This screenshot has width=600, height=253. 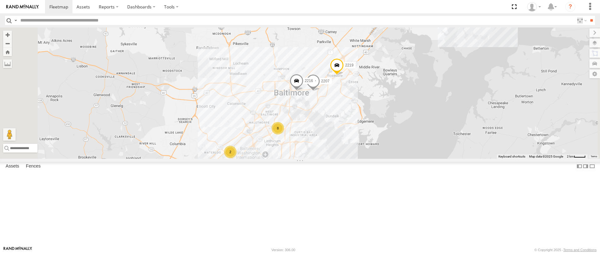 I want to click on label: Measure, so click(x=7, y=64).